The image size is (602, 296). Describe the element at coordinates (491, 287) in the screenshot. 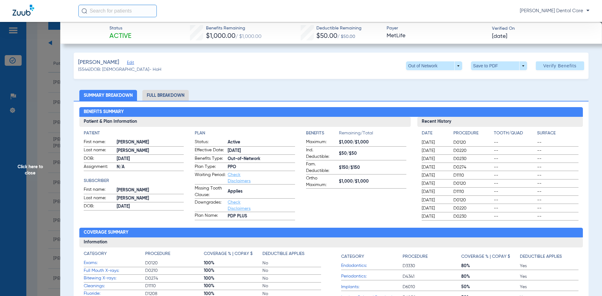

I see `span: 50%` at that location.